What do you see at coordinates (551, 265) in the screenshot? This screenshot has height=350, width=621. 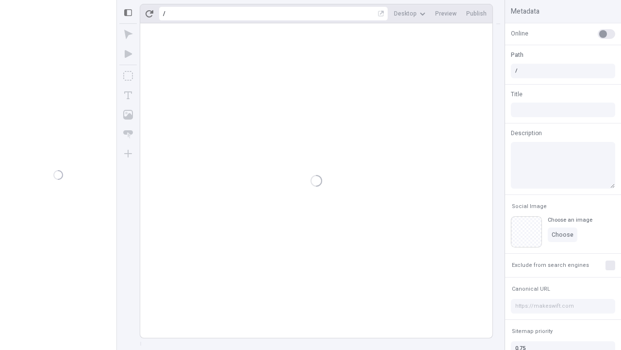 I see `button: Exclude from search engines` at bounding box center [551, 265].